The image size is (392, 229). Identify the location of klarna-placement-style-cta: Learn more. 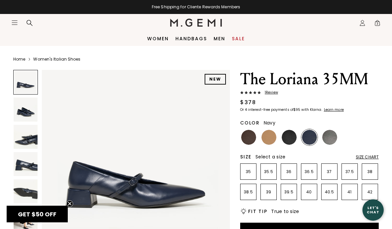
(334, 109).